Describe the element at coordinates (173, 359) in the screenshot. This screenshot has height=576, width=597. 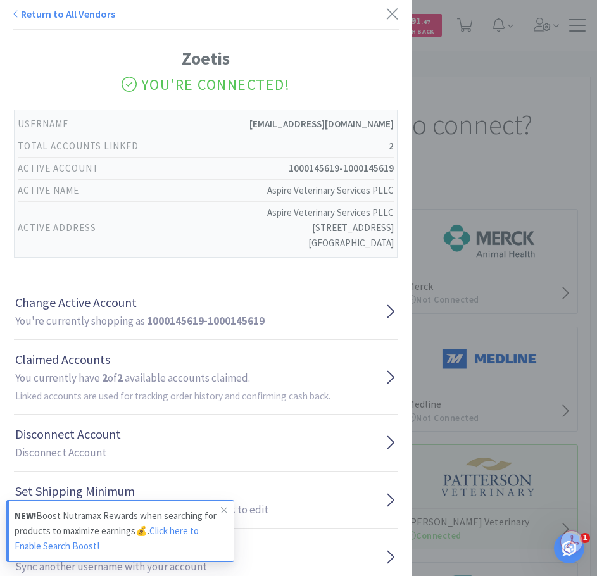
I see `h1: Claimed Accounts` at that location.